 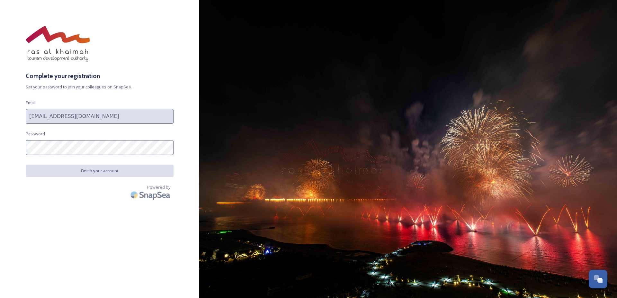 I want to click on button: Finish your account, so click(x=100, y=171).